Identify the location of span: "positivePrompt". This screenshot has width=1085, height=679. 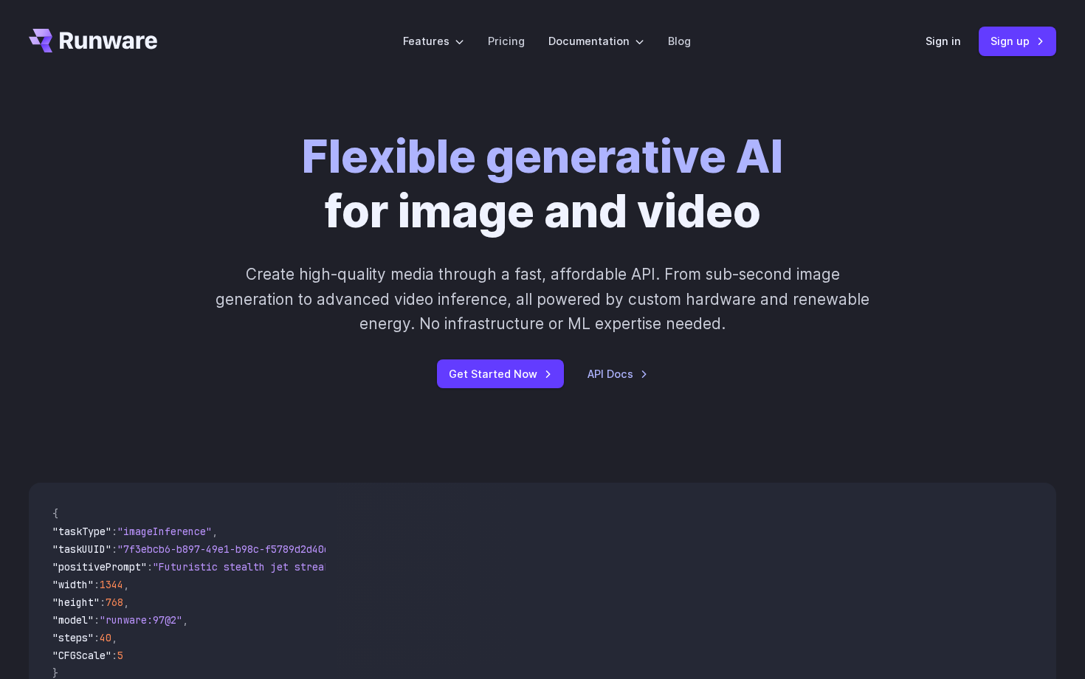
(100, 567).